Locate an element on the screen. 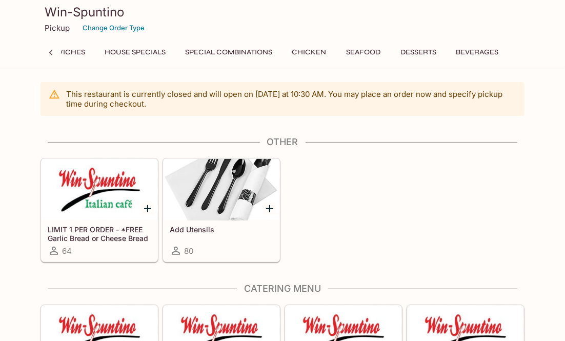 This screenshot has height=341, width=565. button: Add Add Utensils is located at coordinates (269, 208).